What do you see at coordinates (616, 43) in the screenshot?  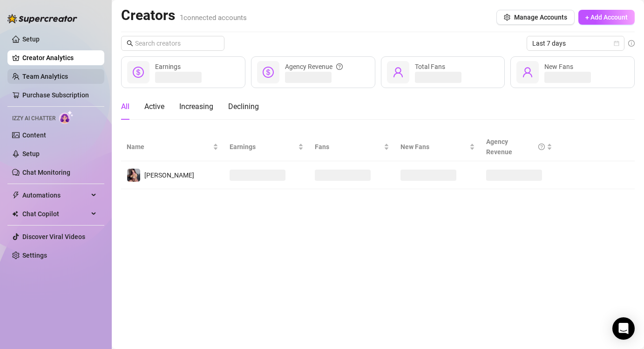 I see `span: calendar` at bounding box center [616, 43].